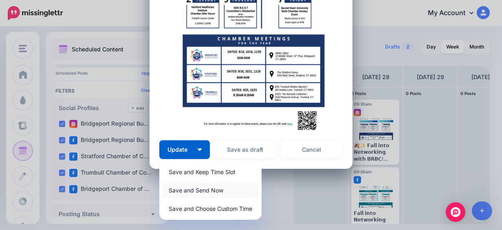 The width and height of the screenshot is (502, 230). I want to click on button: Save as draft, so click(245, 149).